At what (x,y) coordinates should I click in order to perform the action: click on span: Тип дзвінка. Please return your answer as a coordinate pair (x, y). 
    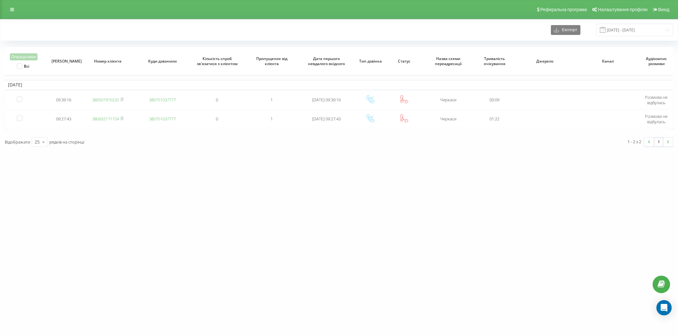
    Looking at the image, I should click on (371, 61).